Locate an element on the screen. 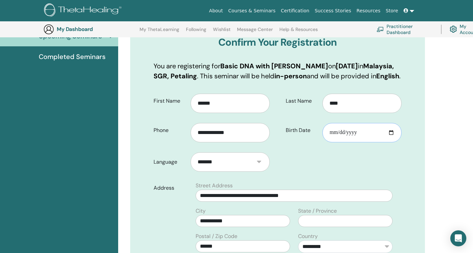  a: Practitioner Dashboard is located at coordinates (405, 29).